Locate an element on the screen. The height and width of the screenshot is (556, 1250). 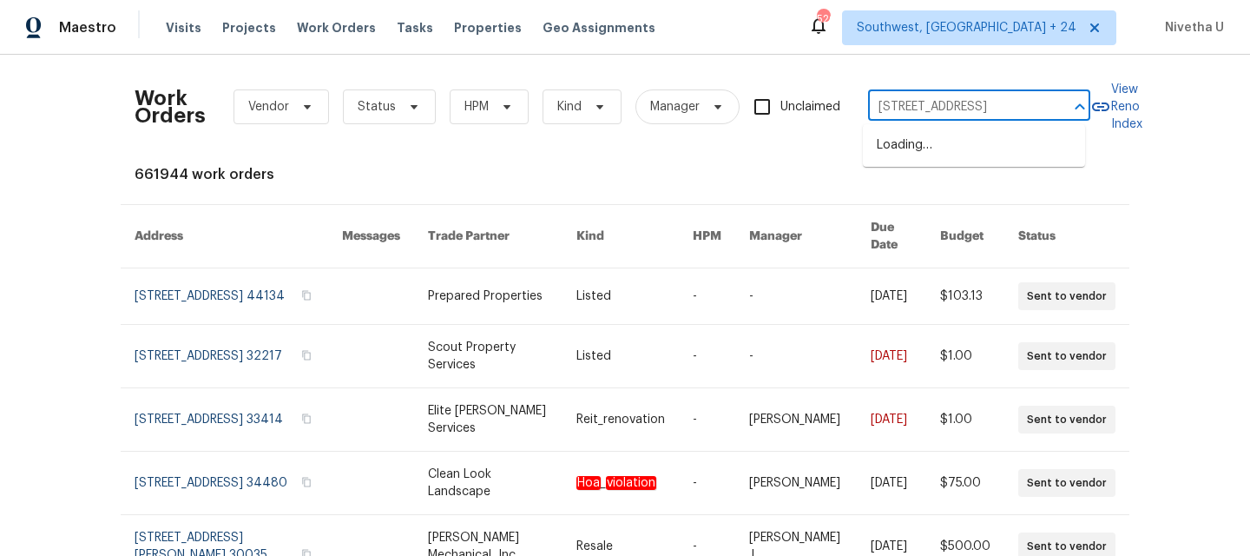
th: Manager is located at coordinates (796, 236).